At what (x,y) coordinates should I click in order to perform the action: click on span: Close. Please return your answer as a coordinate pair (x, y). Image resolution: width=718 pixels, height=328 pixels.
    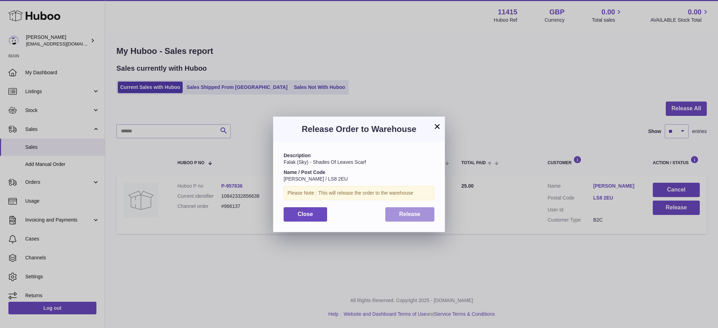
    Looking at the image, I should click on (305, 214).